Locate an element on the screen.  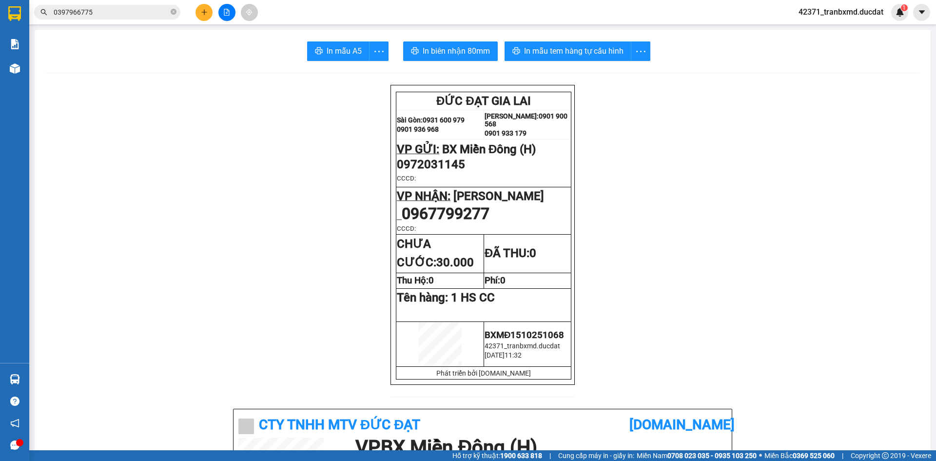
span: VP GỬI: is located at coordinates (418, 149).